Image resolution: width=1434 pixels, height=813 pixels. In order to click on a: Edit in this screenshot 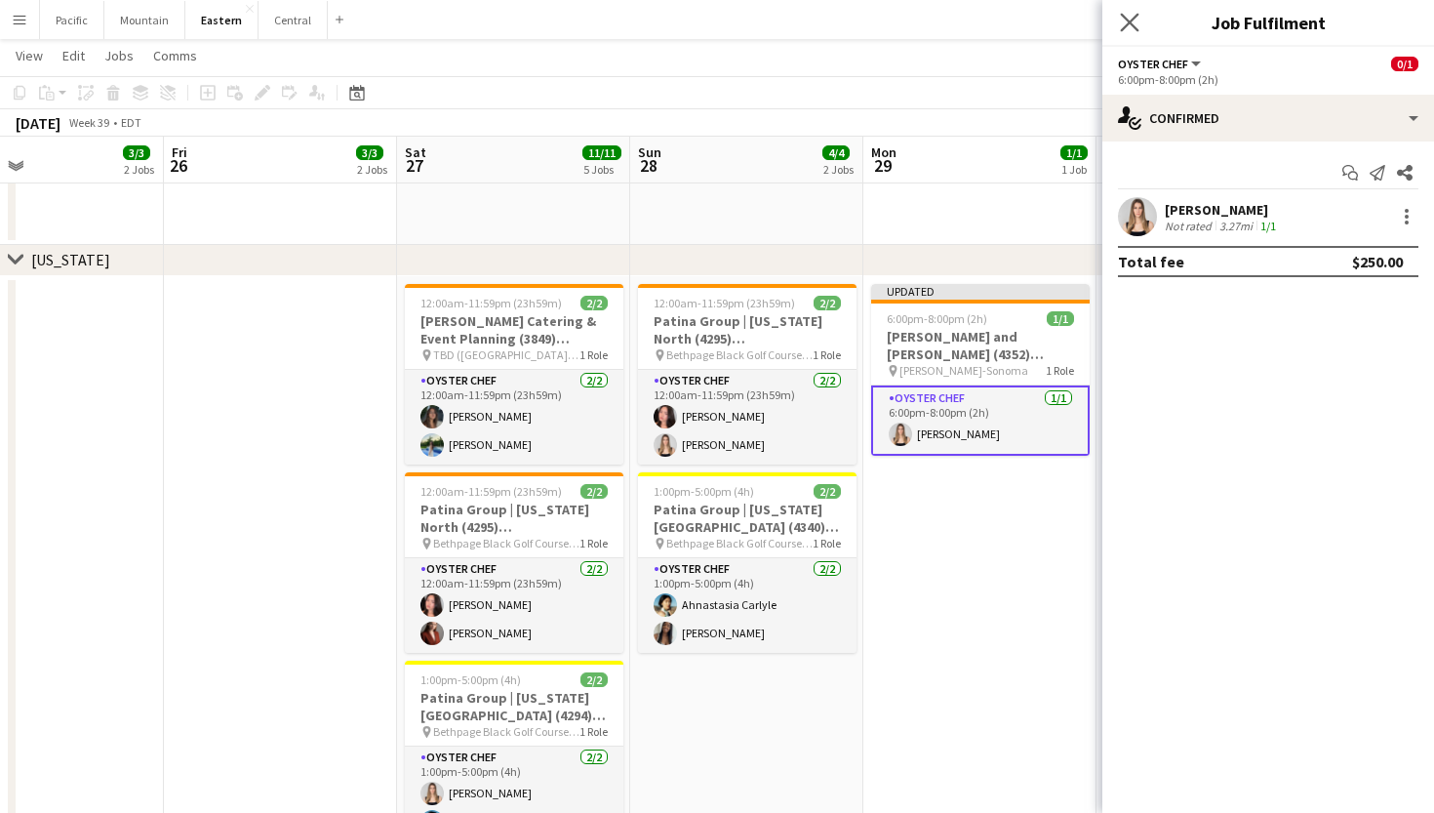, I will do `click(73, 56)`.